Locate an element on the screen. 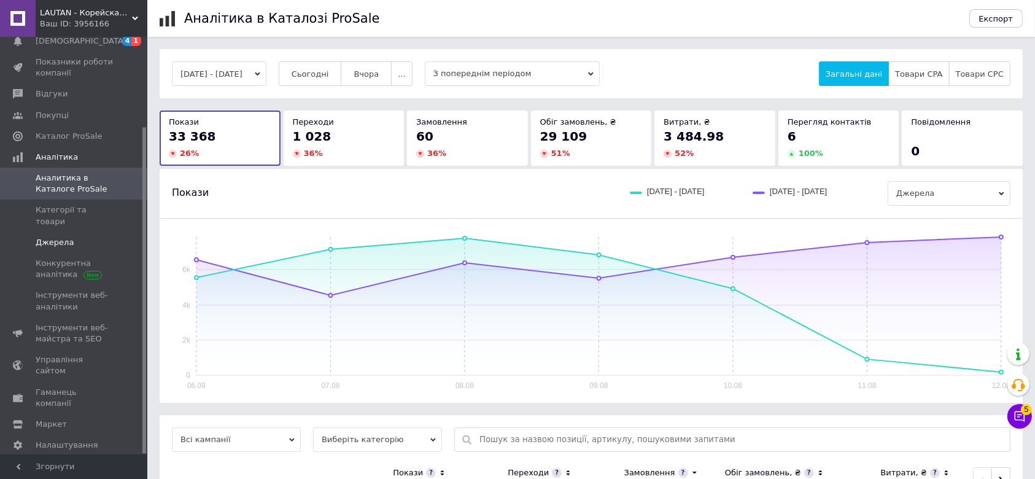 The image size is (1035, 479). h1: Аналітика в Каталозі ProSale is located at coordinates (282, 18).